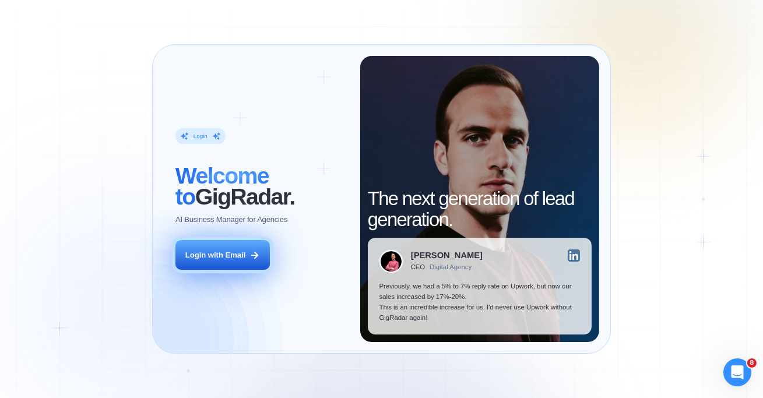 The width and height of the screenshot is (763, 398). What do you see at coordinates (262, 186) in the screenshot?
I see `h2: ‍ GigRadar.` at bounding box center [262, 186].